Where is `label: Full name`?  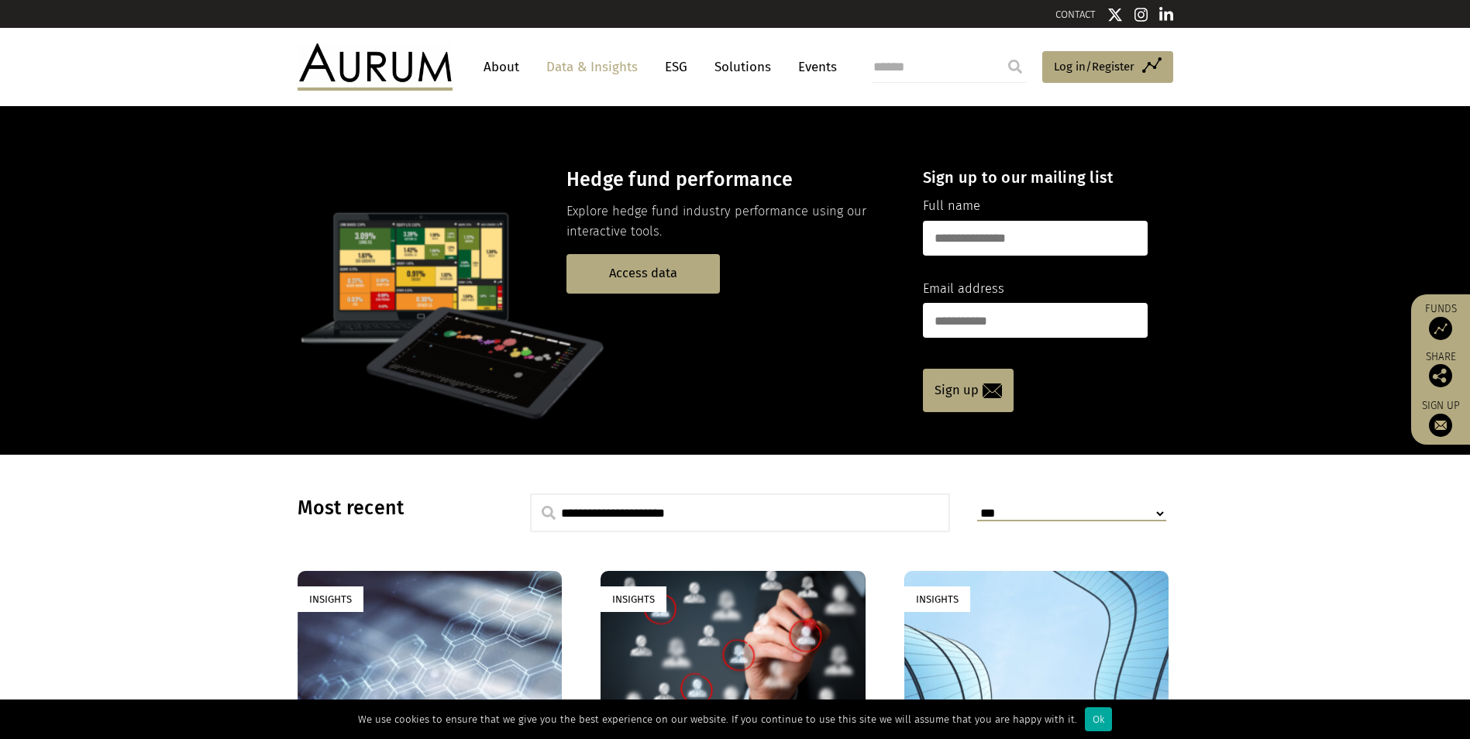
label: Full name is located at coordinates (952, 206).